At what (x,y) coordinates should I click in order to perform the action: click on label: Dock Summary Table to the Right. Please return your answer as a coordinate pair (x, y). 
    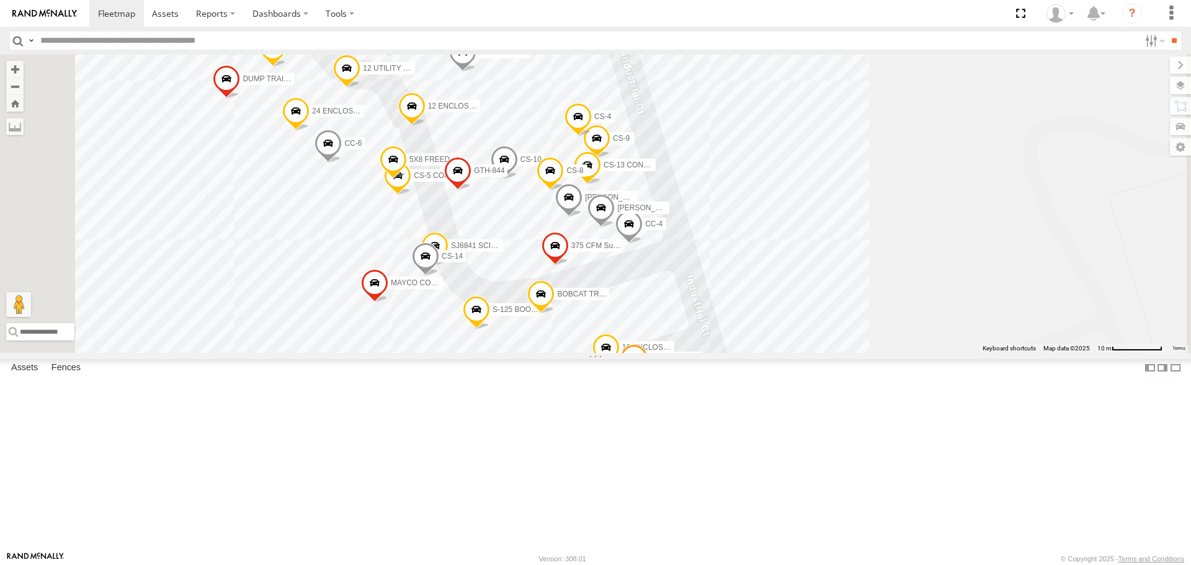
    Looking at the image, I should click on (1163, 368).